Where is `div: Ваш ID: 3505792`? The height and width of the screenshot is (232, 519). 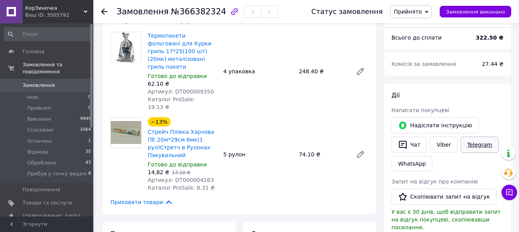
div: Ваш ID: 3505792 is located at coordinates (59, 15).